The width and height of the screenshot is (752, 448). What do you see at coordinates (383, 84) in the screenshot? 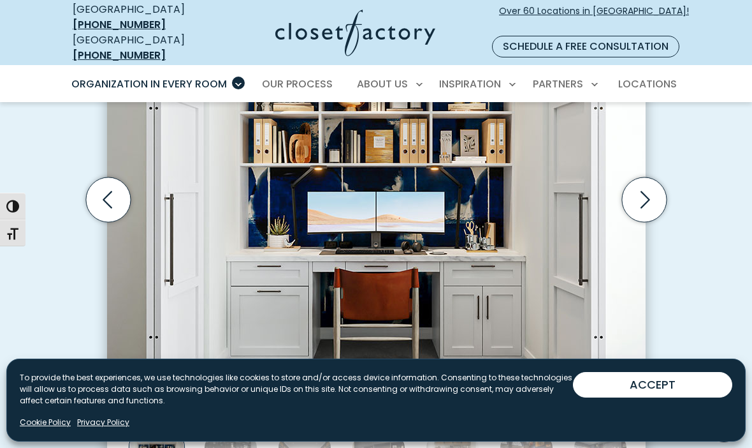
I see `span: About Us` at bounding box center [383, 84].